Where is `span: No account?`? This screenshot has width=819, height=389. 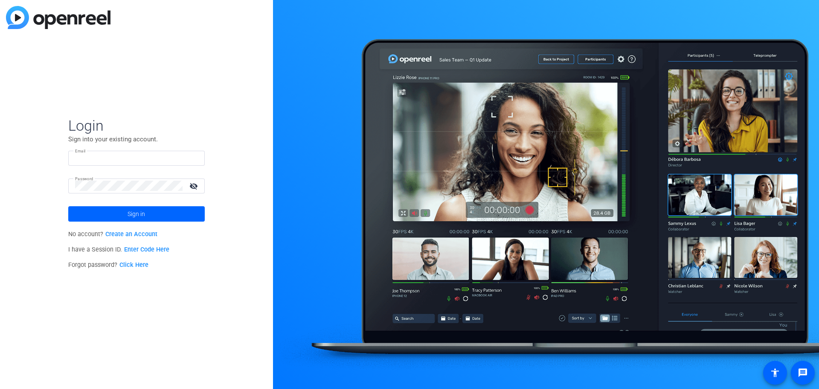
span: No account? is located at coordinates (113, 234).